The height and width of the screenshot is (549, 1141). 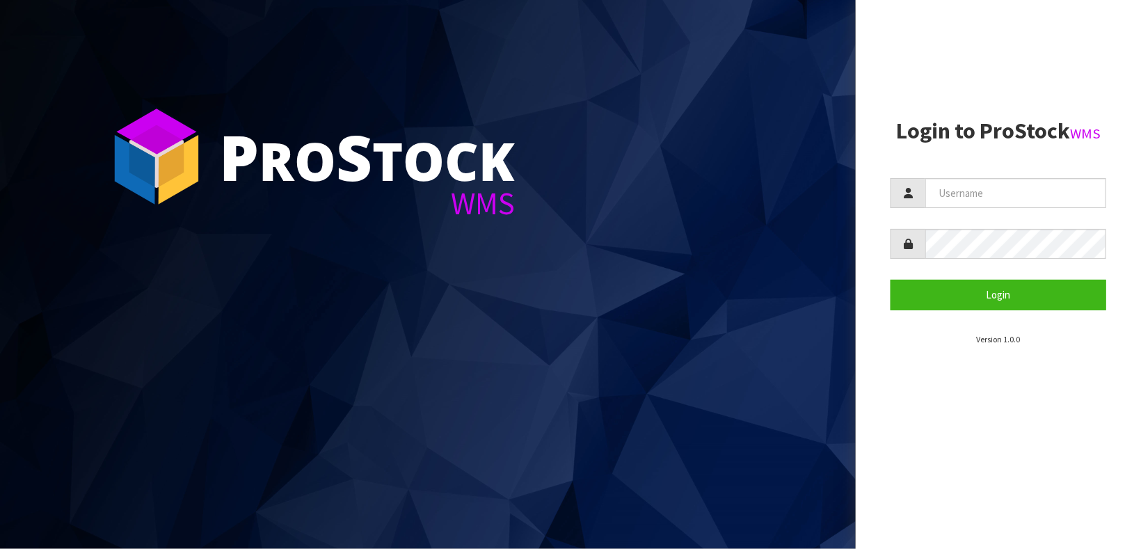 What do you see at coordinates (157, 157) in the screenshot?
I see `img: ProStock Cube` at bounding box center [157, 157].